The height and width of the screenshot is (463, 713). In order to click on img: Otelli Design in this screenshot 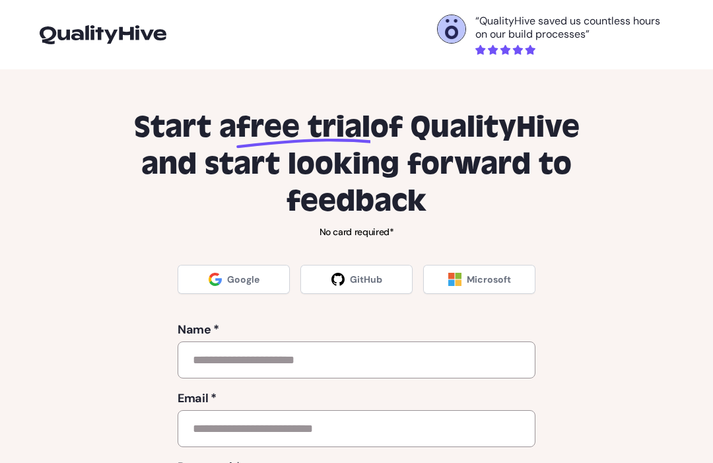, I will do `click(452, 29)`.